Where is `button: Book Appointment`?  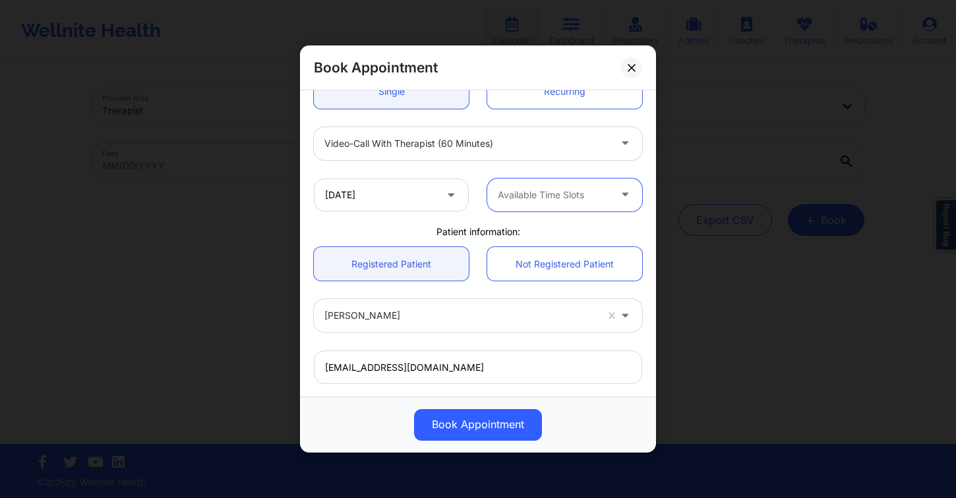
button: Book Appointment is located at coordinates (478, 425).